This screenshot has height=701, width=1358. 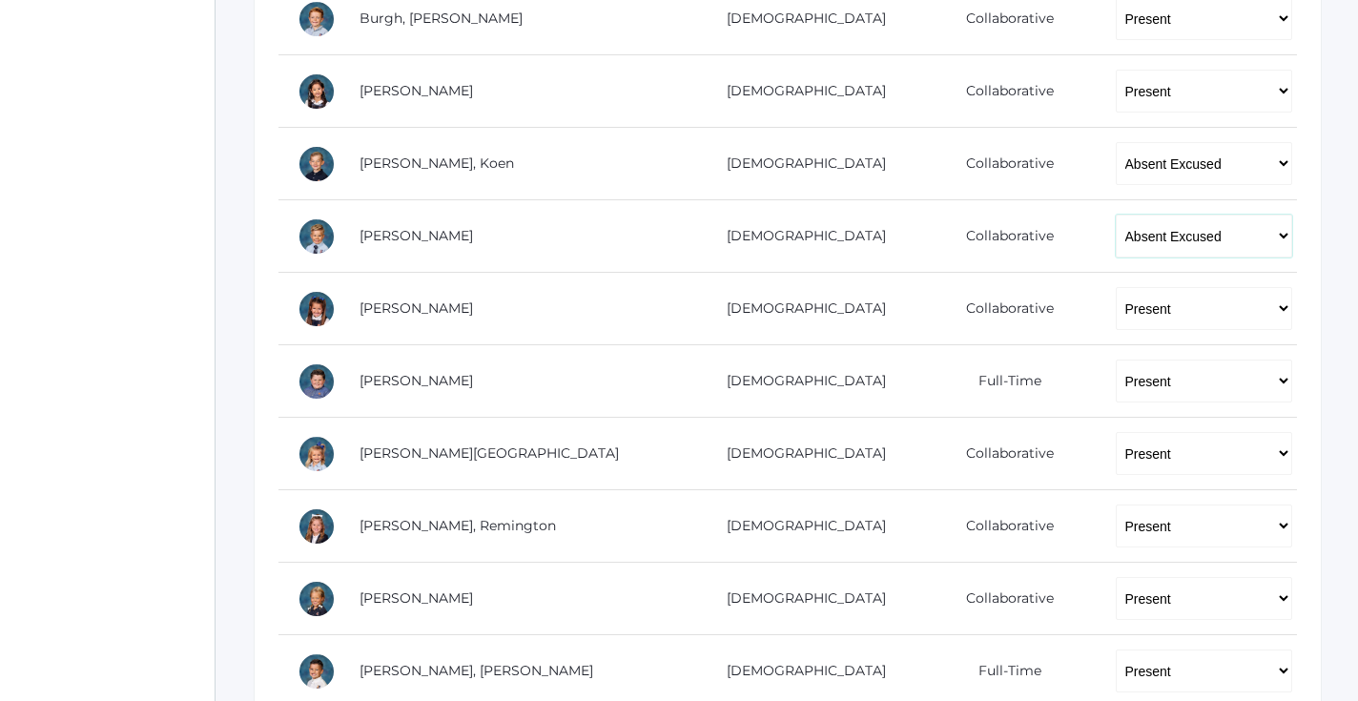 I want to click on div: Shiloh Laubacher, so click(x=317, y=454).